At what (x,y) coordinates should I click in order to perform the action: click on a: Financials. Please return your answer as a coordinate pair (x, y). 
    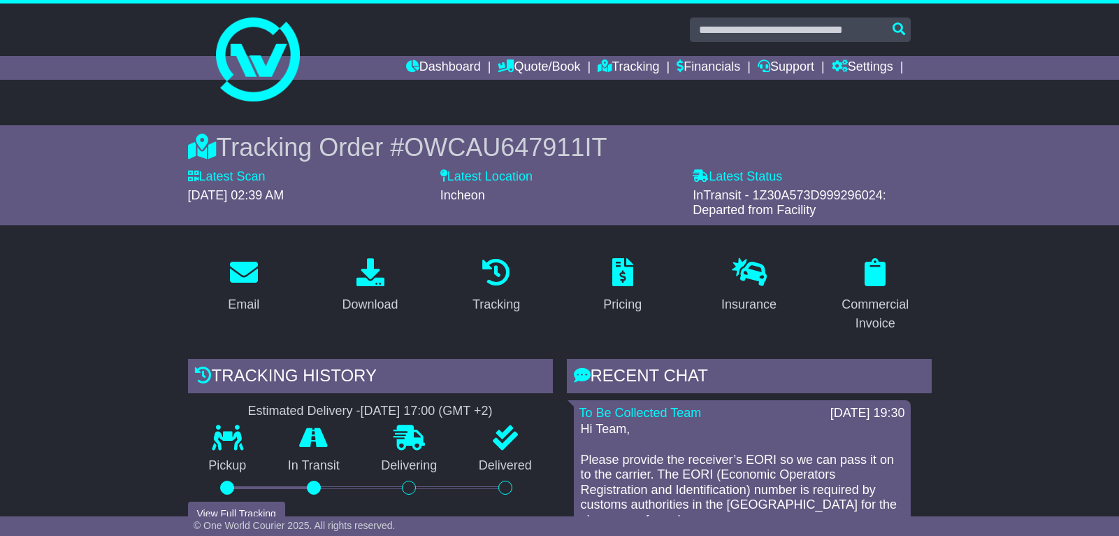
    Looking at the image, I should click on (708, 68).